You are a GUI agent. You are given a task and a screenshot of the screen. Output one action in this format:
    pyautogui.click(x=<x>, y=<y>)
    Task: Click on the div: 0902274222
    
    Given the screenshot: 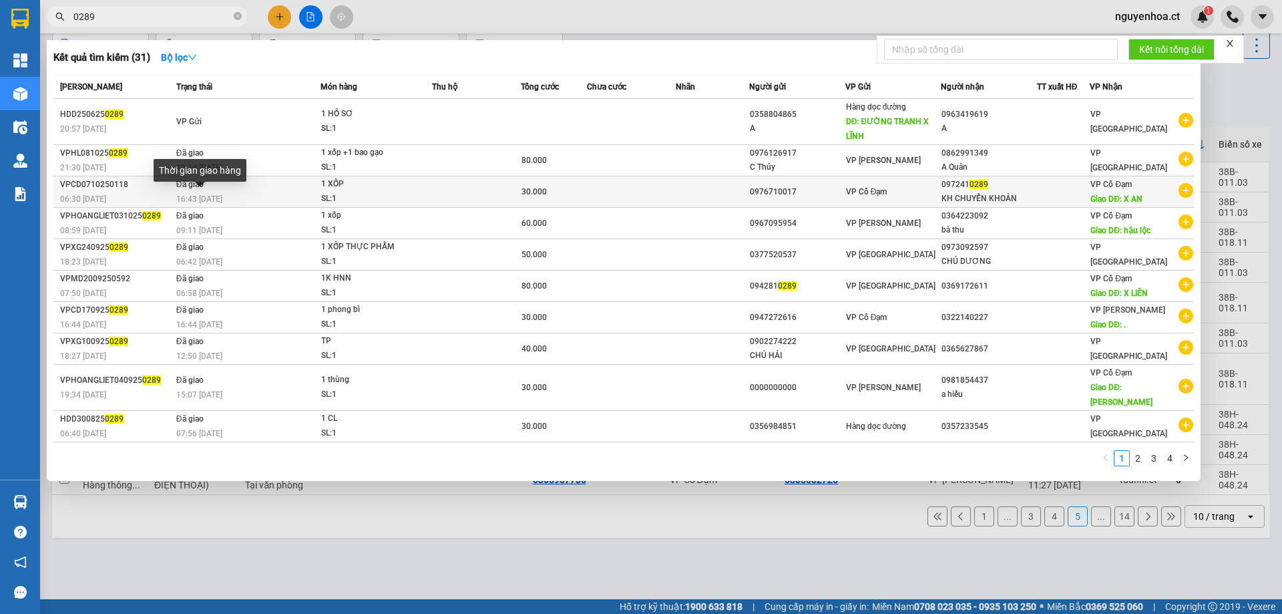 What is the action you would take?
    pyautogui.click(x=797, y=341)
    